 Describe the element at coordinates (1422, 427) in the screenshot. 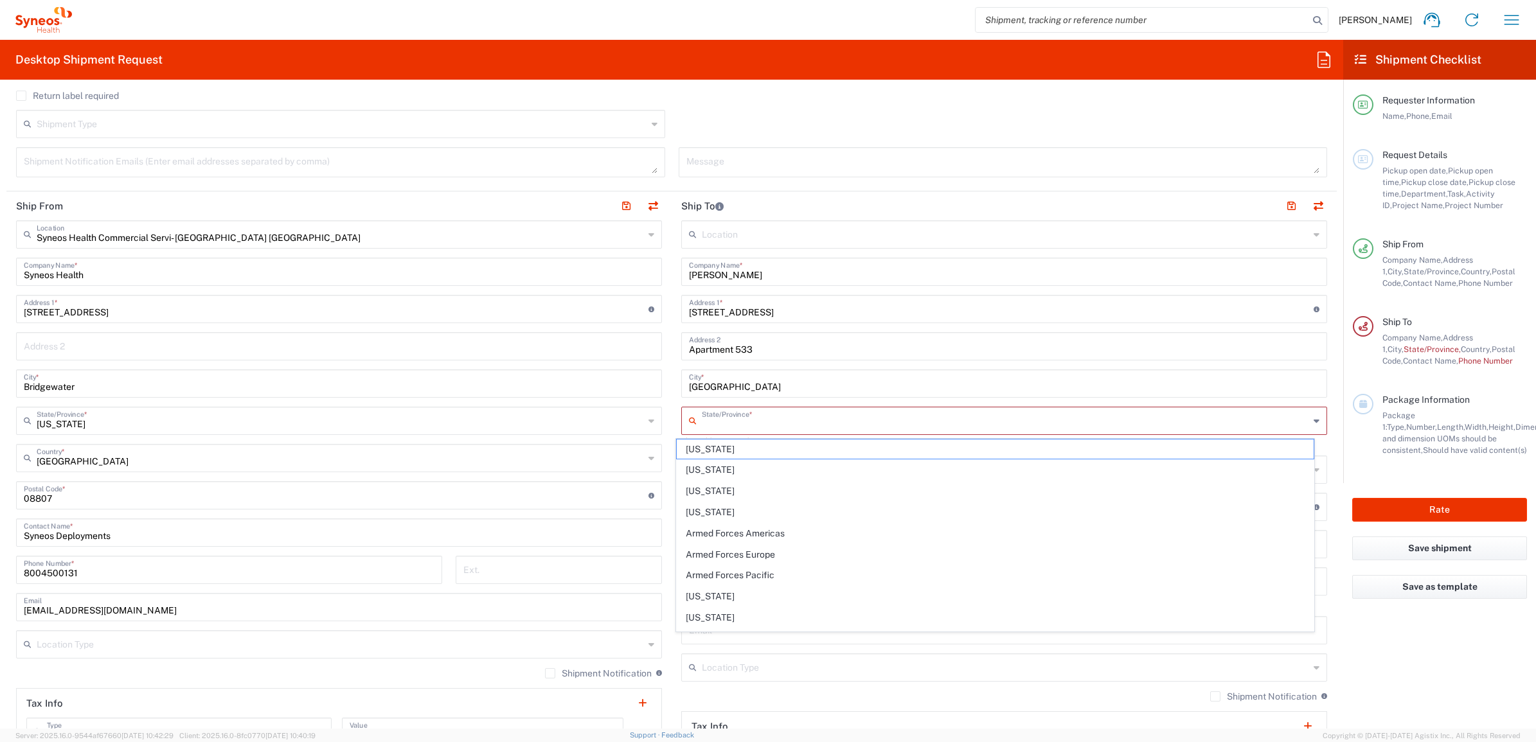

I see `span: Number,` at that location.